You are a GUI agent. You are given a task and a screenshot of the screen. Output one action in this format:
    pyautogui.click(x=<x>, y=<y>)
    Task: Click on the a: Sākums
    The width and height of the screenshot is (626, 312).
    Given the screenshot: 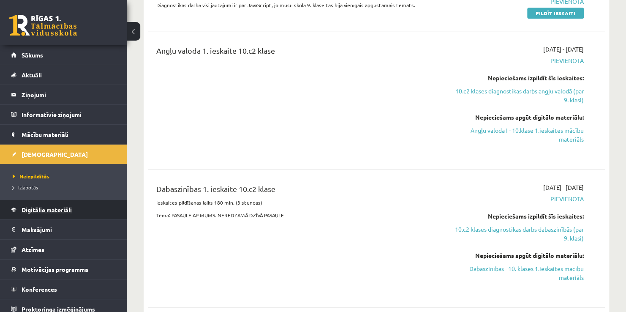 What is the action you would take?
    pyautogui.click(x=63, y=55)
    